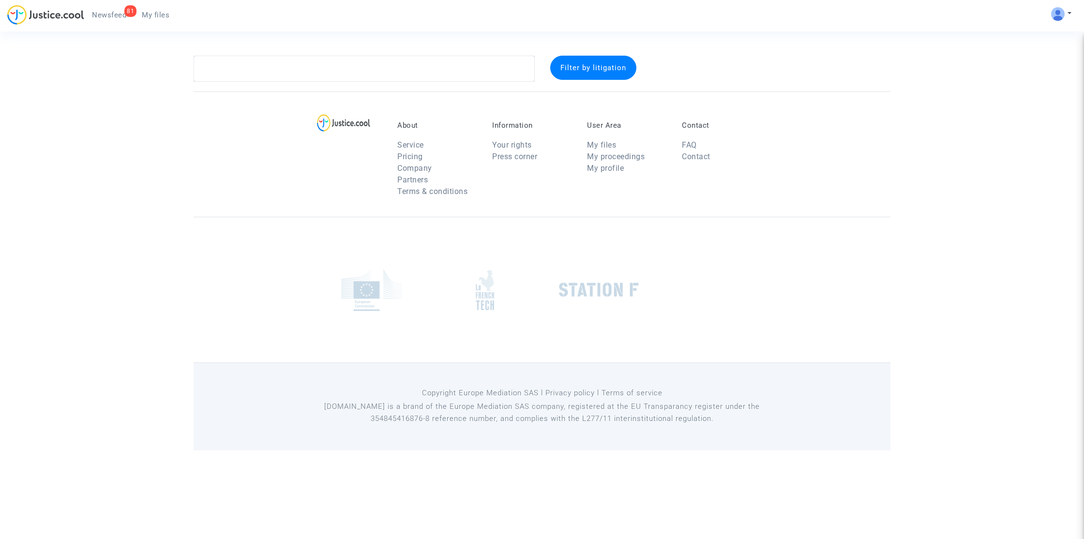  Describe the element at coordinates (593, 68) in the screenshot. I see `span: Filter by litigation` at that location.